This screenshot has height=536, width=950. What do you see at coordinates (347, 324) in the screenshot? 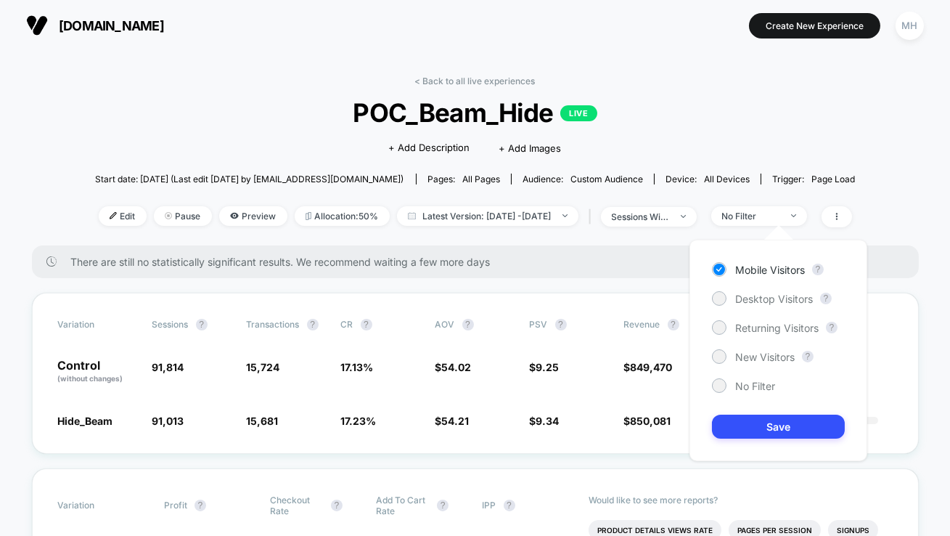
I see `span: CR` at bounding box center [347, 324].